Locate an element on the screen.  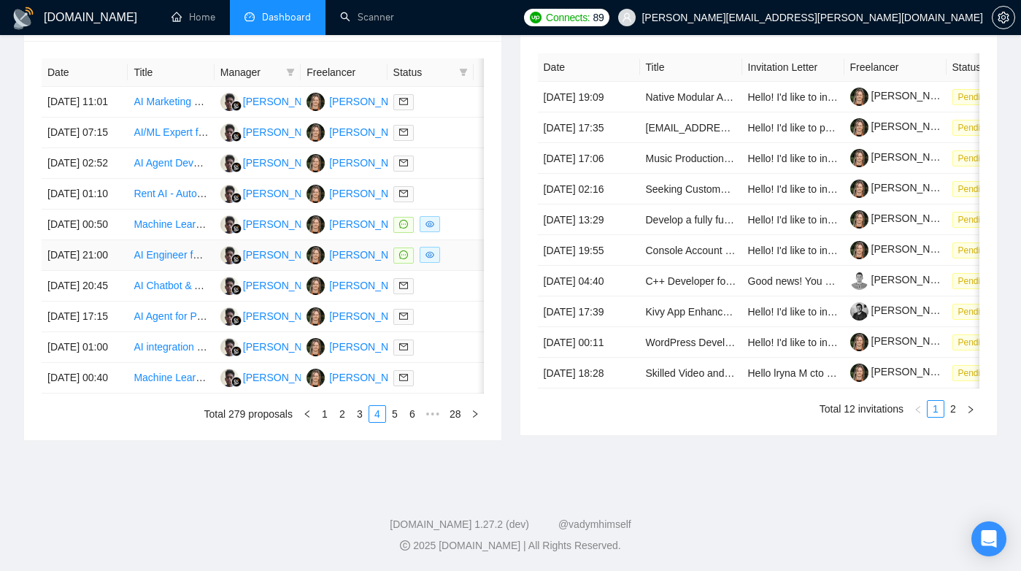
a: 6 is located at coordinates (412, 414).